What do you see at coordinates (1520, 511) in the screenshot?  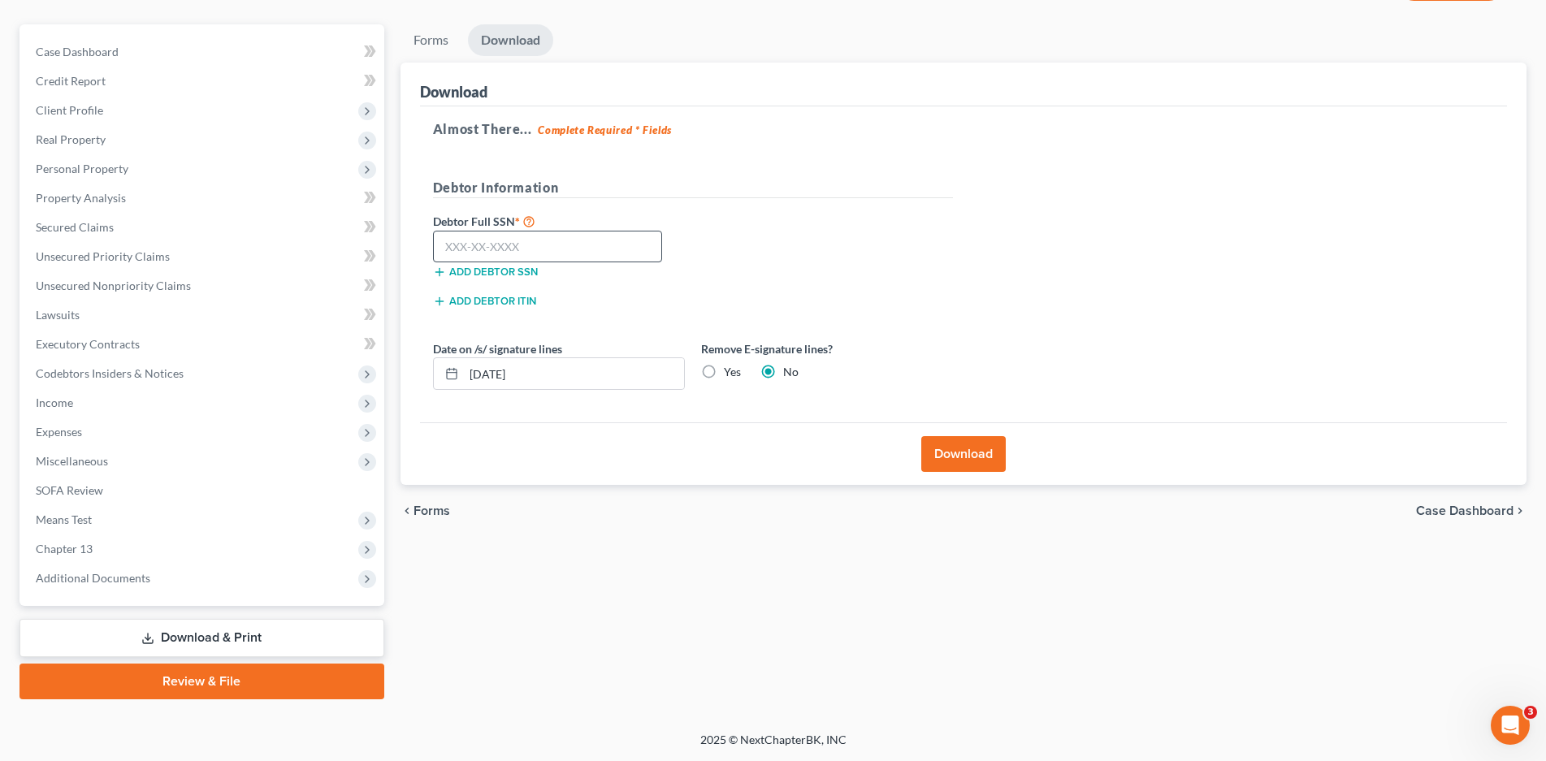 I see `i: chevron_right` at bounding box center [1520, 511].